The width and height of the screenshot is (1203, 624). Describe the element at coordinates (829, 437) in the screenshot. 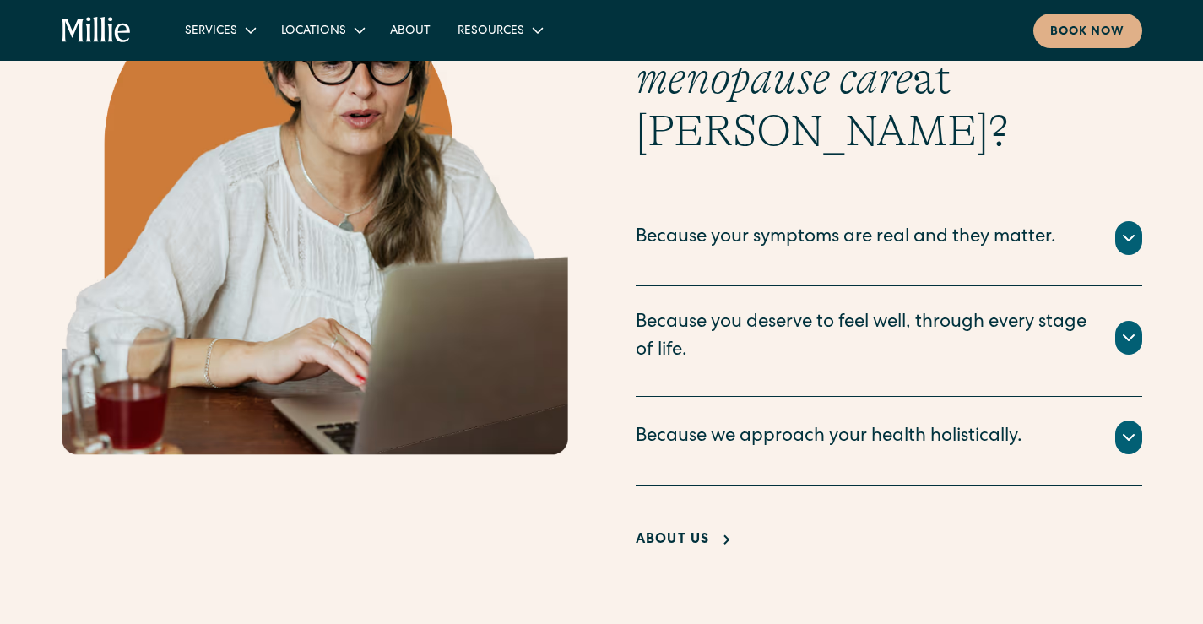

I see `div: Because we approach your health holistically.` at that location.